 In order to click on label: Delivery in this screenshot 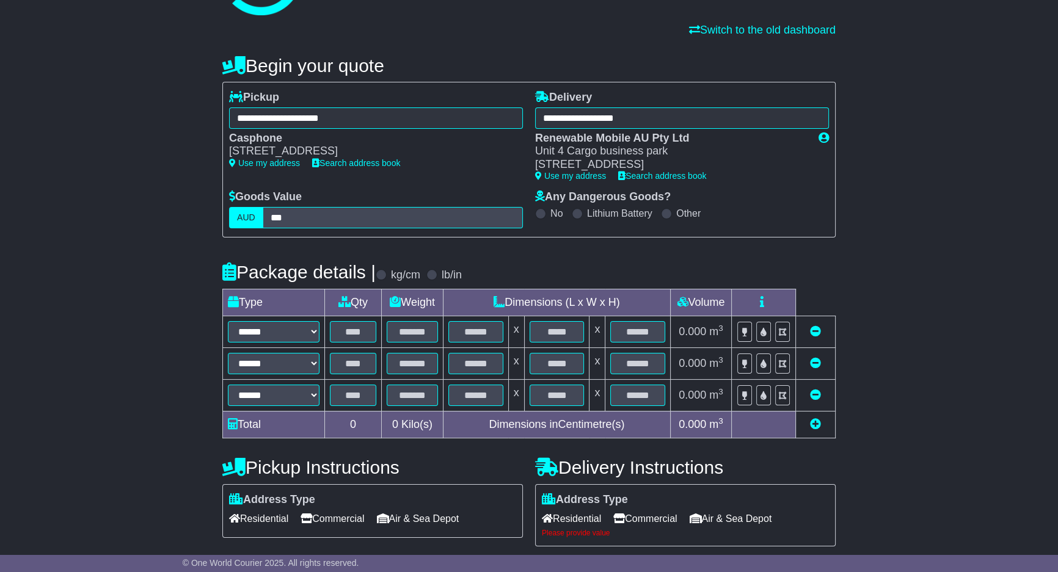, I will do `click(563, 98)`.